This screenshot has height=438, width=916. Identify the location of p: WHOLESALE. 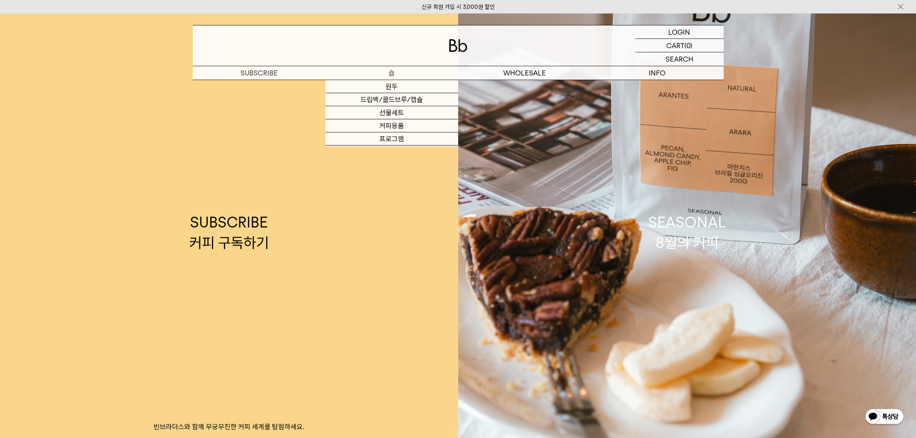
(524, 73).